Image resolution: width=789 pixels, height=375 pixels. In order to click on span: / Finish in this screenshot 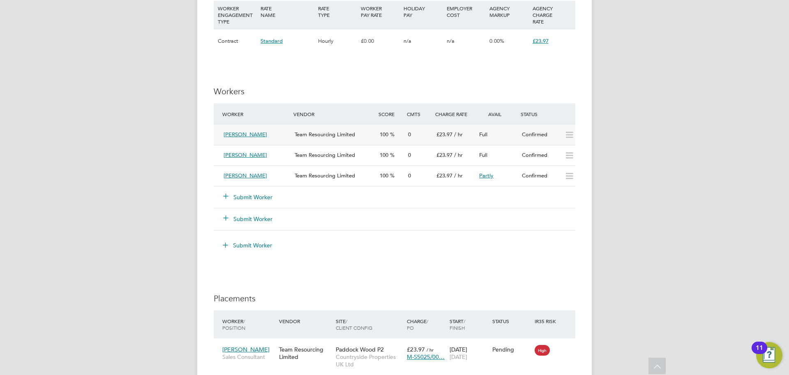, I will do `click(458, 324)`.